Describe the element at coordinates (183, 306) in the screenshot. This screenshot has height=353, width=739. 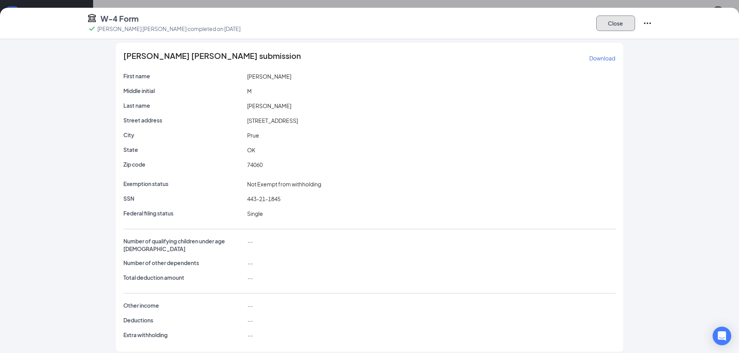
I see `p: Other income` at that location.